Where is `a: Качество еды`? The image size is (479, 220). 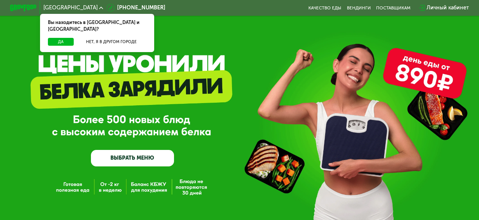 a: Качество еды is located at coordinates (325, 8).